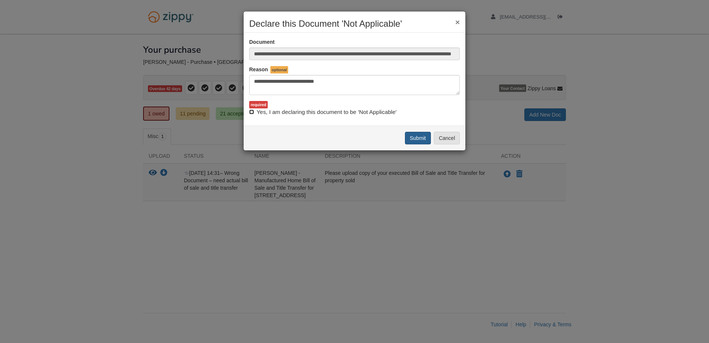 This screenshot has height=343, width=709. I want to click on div: required, so click(259, 105).